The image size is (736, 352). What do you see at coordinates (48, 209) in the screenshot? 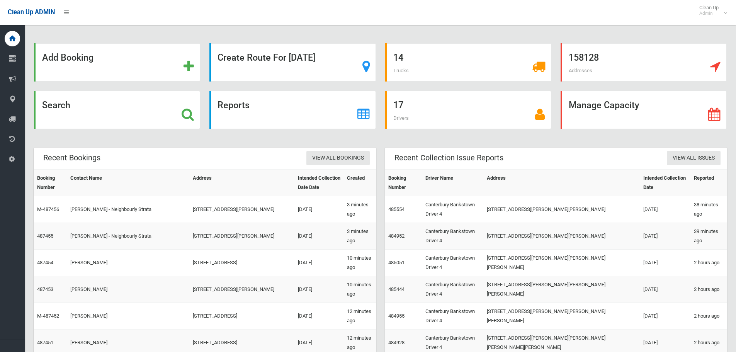
I see `a: M-487456` at bounding box center [48, 209].